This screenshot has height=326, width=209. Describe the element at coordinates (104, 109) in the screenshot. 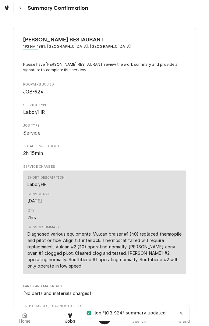

I see `div: Service Type` at that location.